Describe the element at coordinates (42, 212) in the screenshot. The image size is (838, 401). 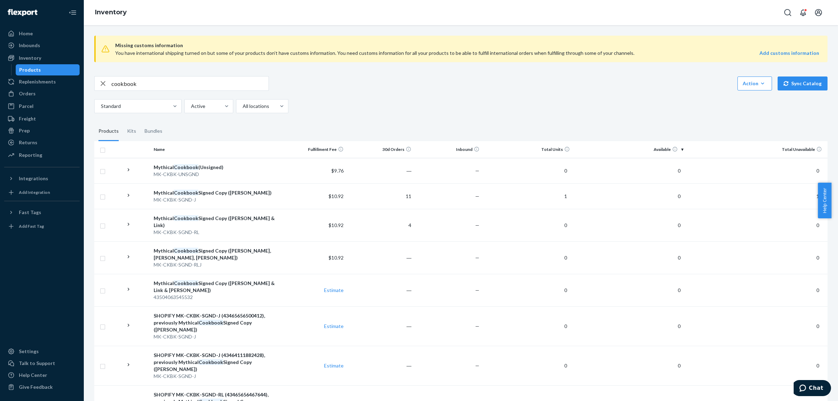
I see `button: Fast Tags` at that location.